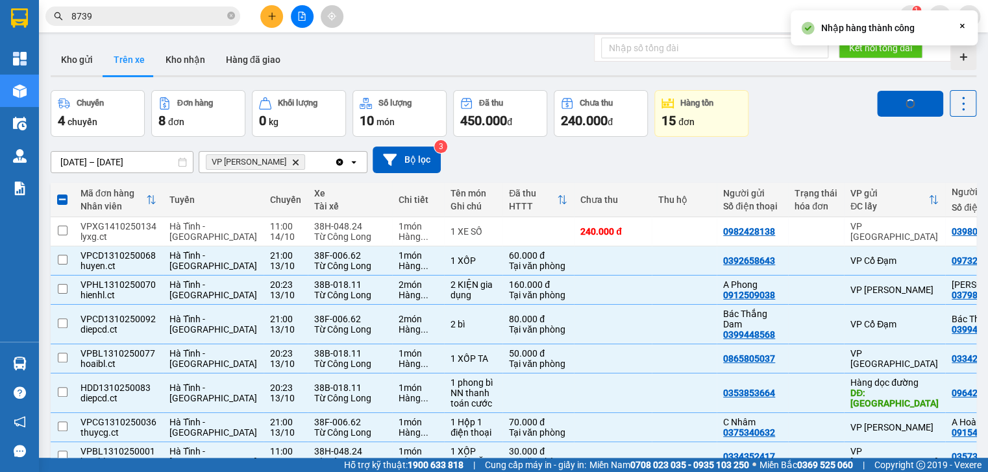  Describe the element at coordinates (286, 398) in the screenshot. I see `div: 13/10` at that location.